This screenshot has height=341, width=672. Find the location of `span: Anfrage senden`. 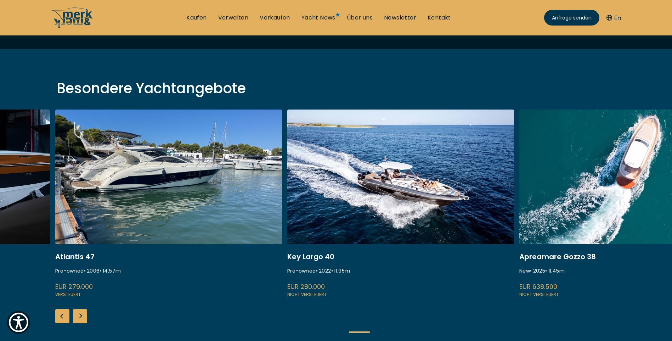

span: Anfrage senden is located at coordinates (572, 18).